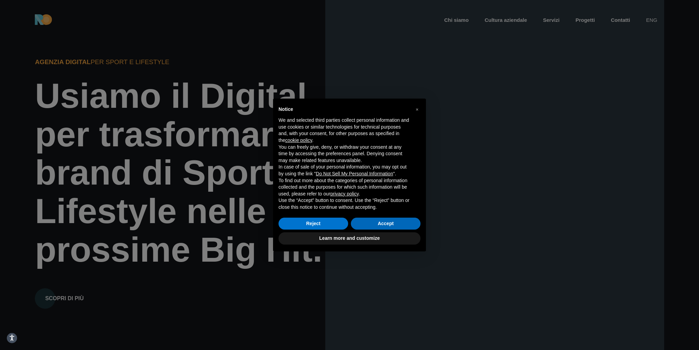 The width and height of the screenshot is (699, 350). Describe the element at coordinates (344, 154) in the screenshot. I see `p: You can freely give, deny, or withdraw your consent at any time by accessing the preferences pane...` at that location.